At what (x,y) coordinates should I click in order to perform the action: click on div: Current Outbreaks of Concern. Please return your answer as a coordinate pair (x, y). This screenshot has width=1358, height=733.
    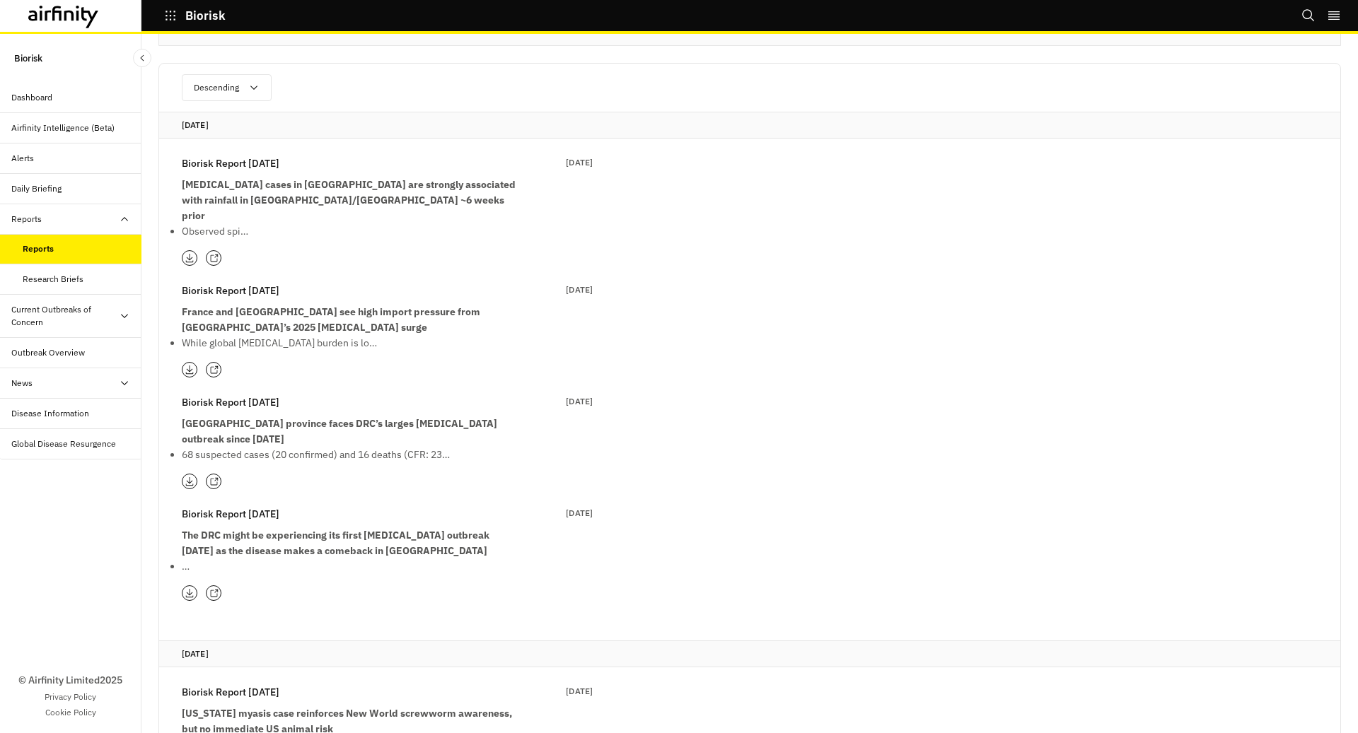
    Looking at the image, I should click on (65, 316).